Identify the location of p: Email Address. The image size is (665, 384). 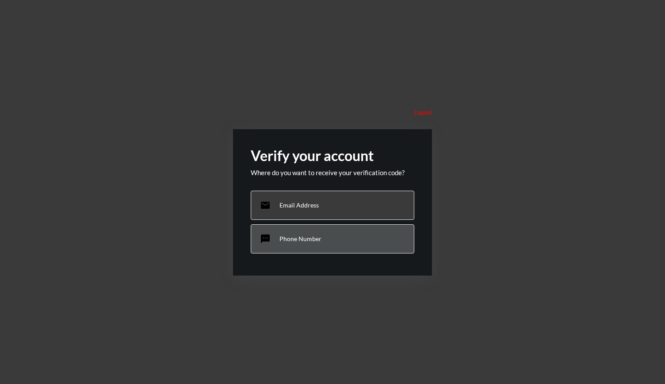
(299, 205).